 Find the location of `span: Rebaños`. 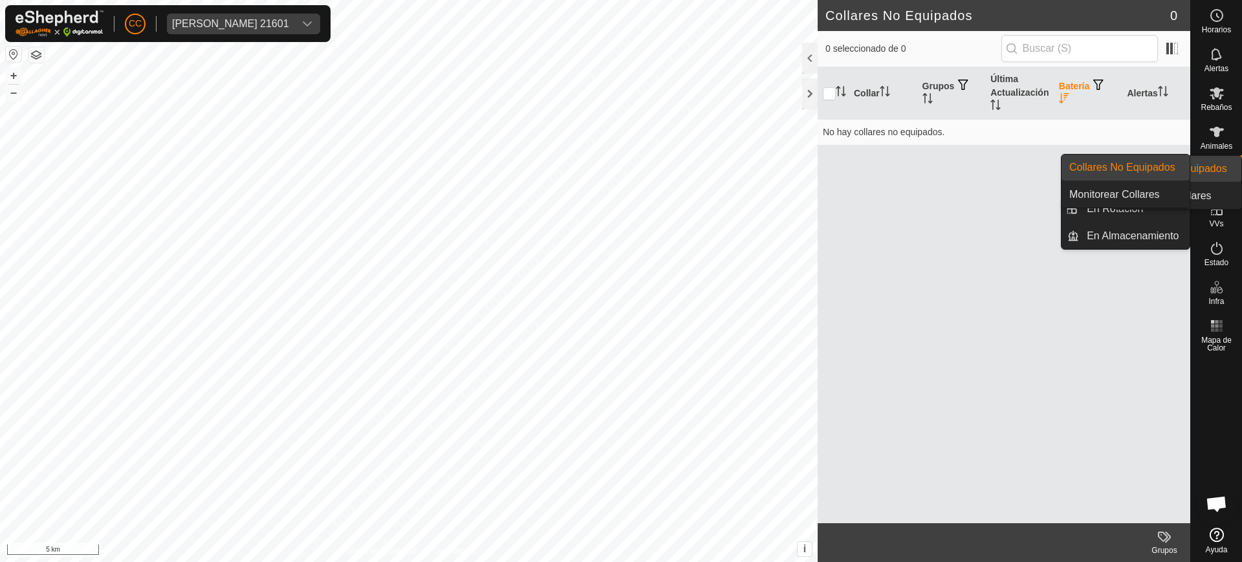

span: Rebaños is located at coordinates (1216, 107).